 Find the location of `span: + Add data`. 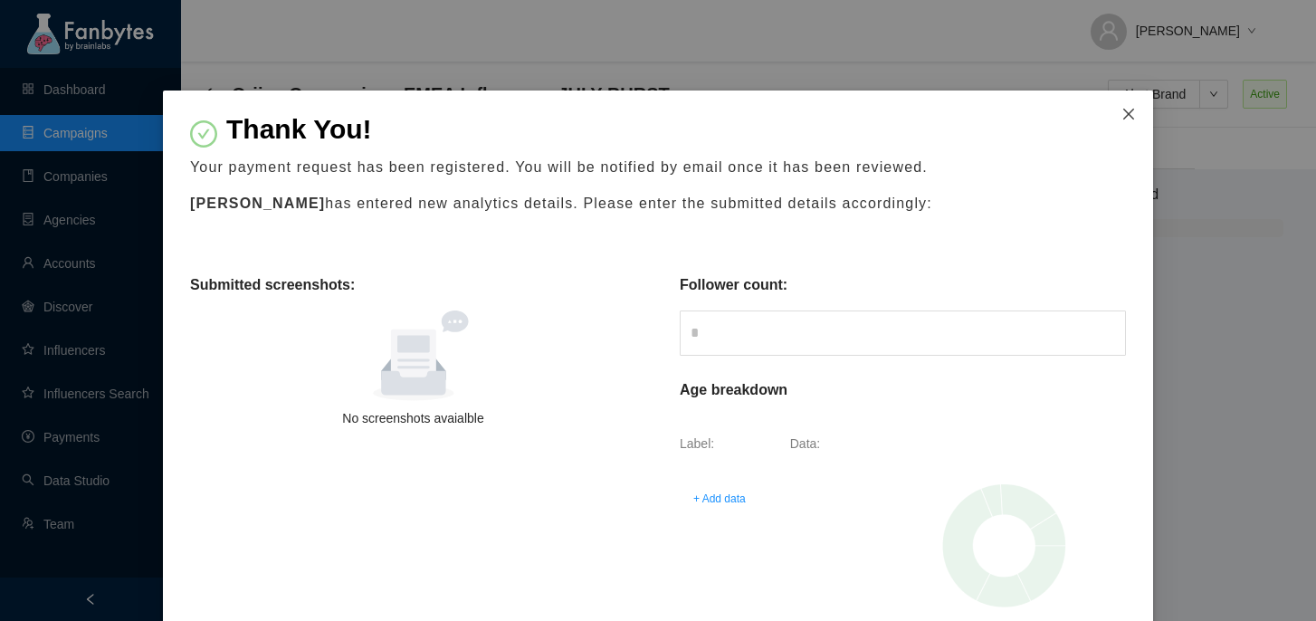

span: + Add data is located at coordinates (720, 499).